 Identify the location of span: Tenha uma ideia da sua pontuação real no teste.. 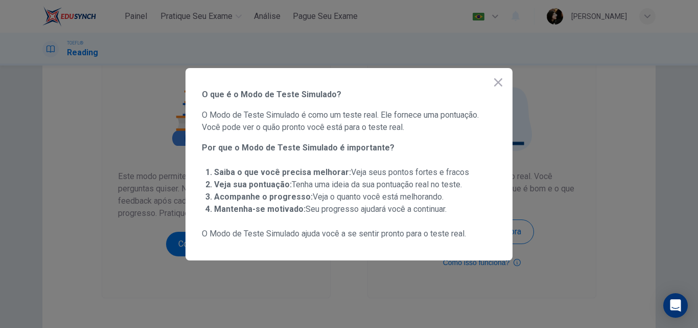
(338, 184).